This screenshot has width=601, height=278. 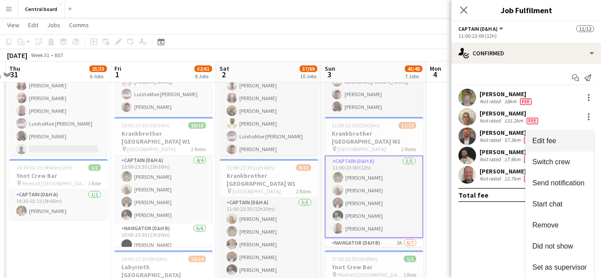 What do you see at coordinates (560, 267) in the screenshot?
I see `span: Set as supervisor` at bounding box center [560, 267].